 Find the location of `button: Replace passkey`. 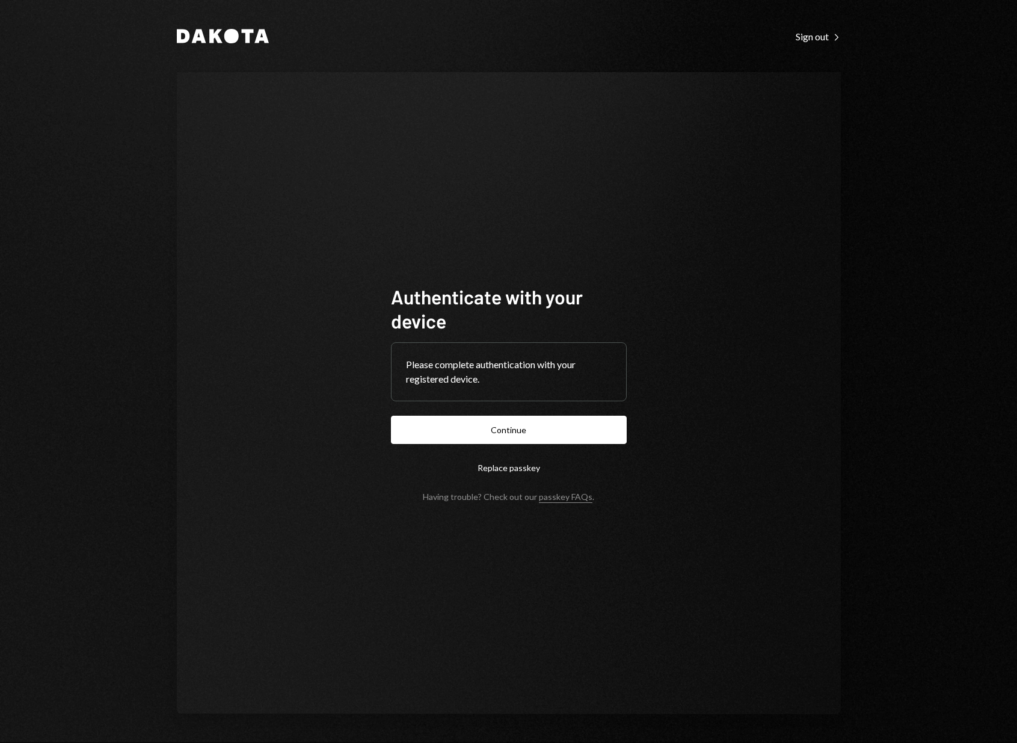

button: Replace passkey is located at coordinates (509, 467).